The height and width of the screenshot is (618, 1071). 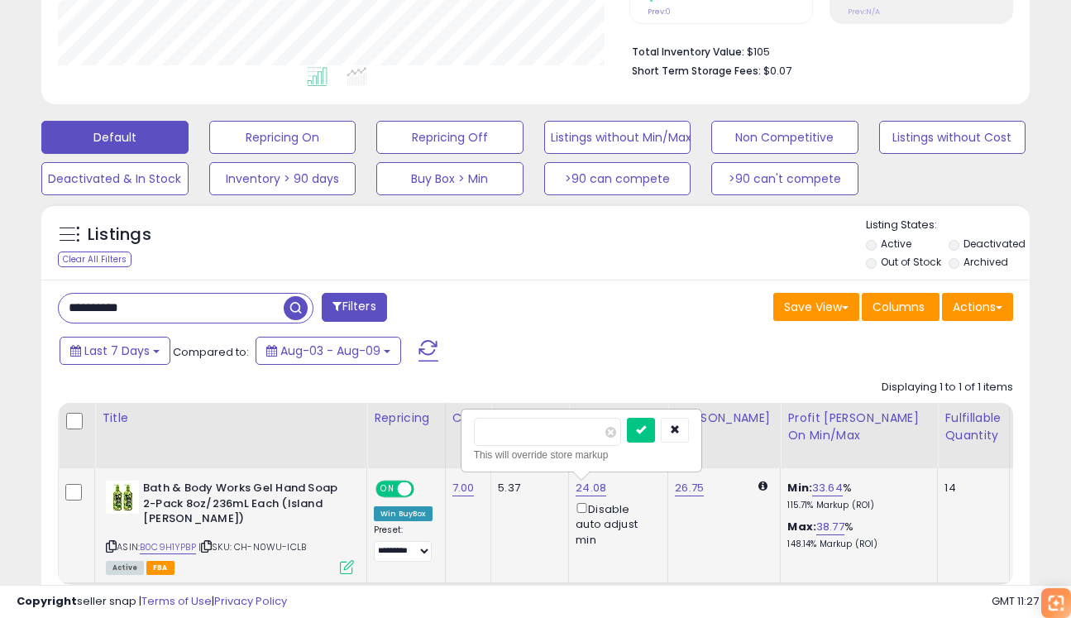 I want to click on button: Inventory > 90 days, so click(x=283, y=179).